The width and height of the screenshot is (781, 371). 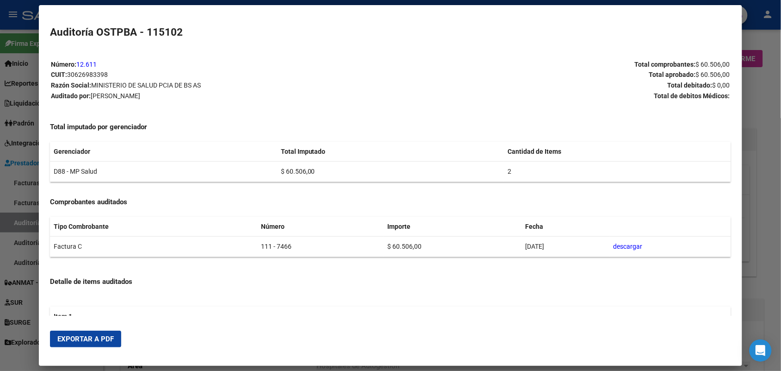 I want to click on p: Total debitado:, so click(x=560, y=85).